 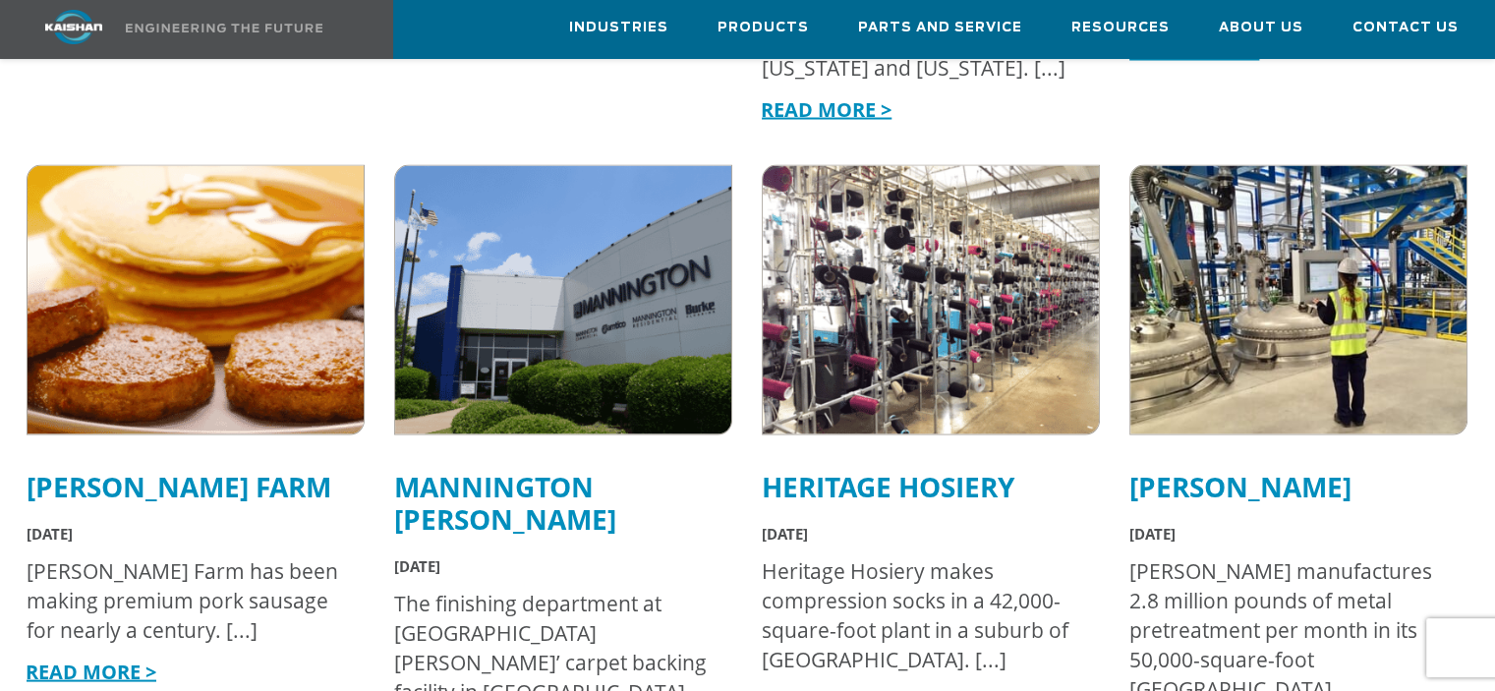 What do you see at coordinates (940, 28) in the screenshot?
I see `span: Parts and Service` at bounding box center [940, 28].